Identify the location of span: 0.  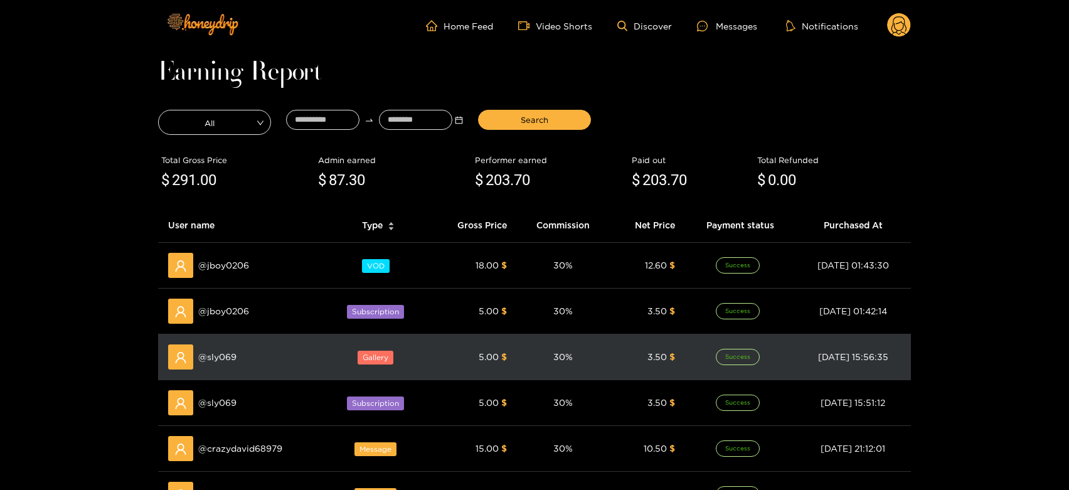
(771, 180).